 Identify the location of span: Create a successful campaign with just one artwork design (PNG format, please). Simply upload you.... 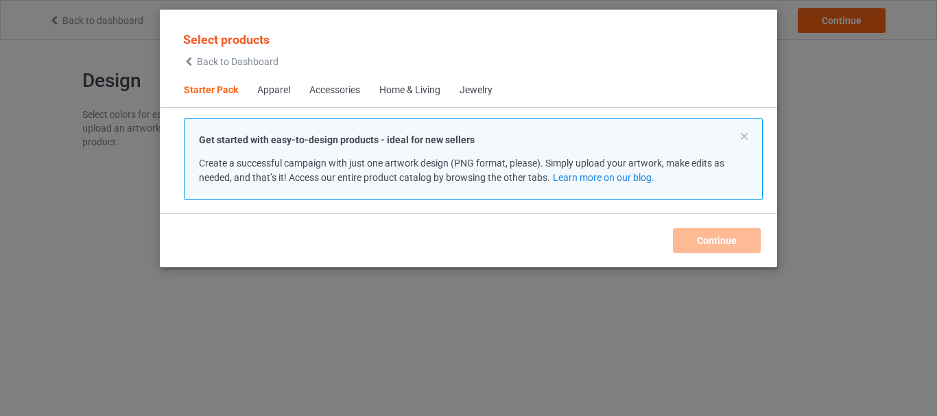
(462, 170).